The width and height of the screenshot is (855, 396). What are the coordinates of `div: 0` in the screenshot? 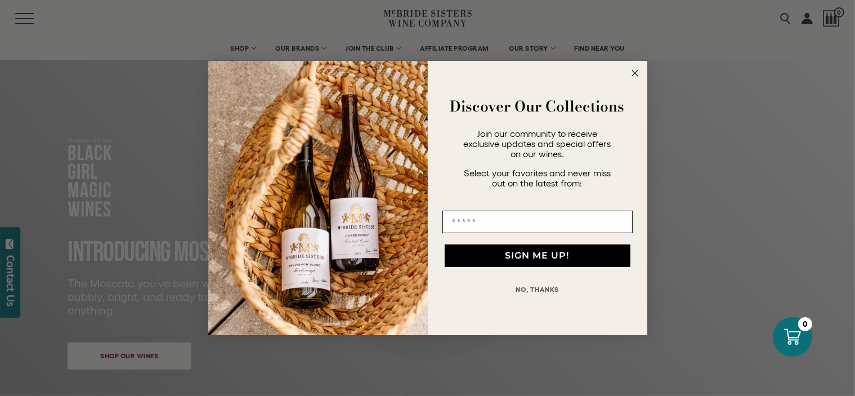 It's located at (805, 324).